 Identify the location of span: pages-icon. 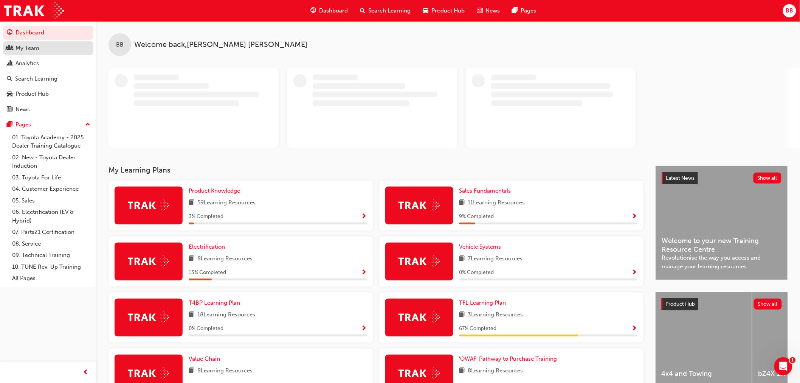
(9, 125).